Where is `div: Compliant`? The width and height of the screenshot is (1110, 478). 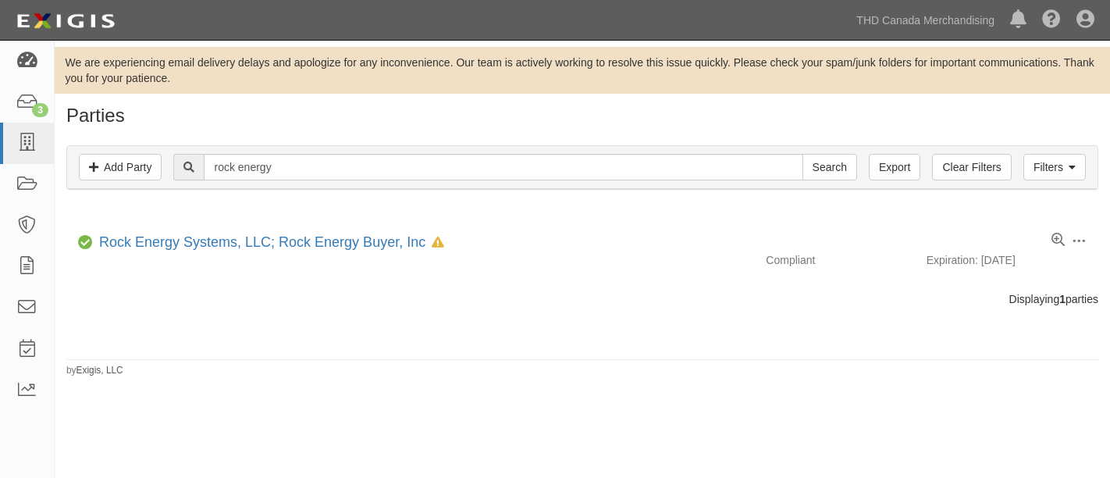 div: Compliant is located at coordinates (840, 260).